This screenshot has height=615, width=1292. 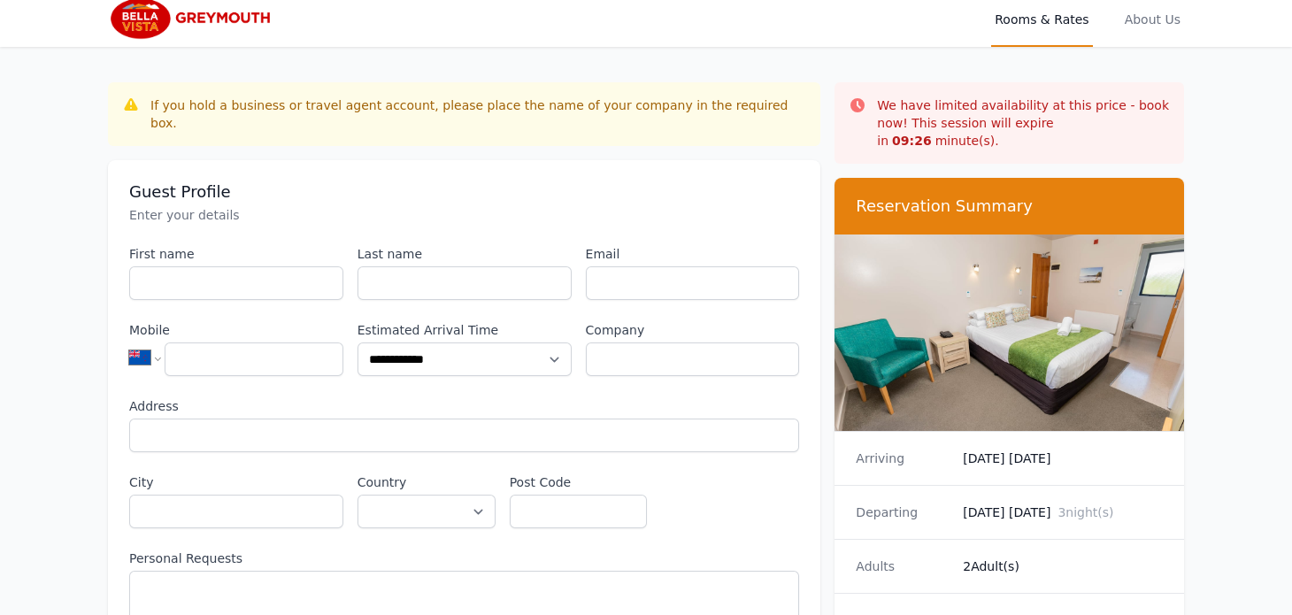 I want to click on label: Post Code, so click(x=579, y=482).